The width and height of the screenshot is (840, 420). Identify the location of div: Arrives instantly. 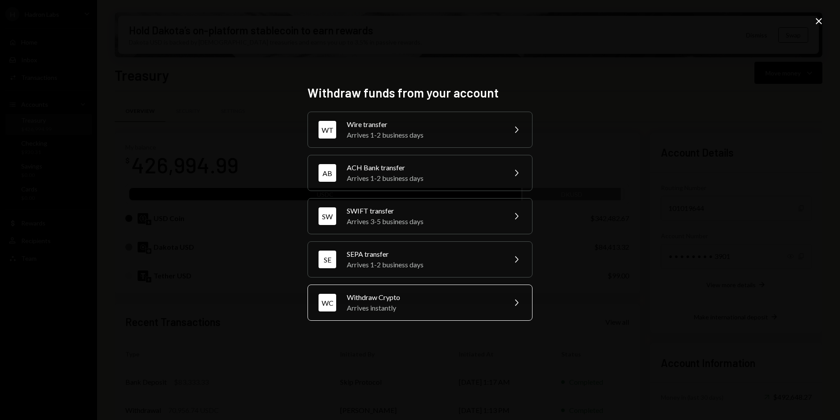
(424, 308).